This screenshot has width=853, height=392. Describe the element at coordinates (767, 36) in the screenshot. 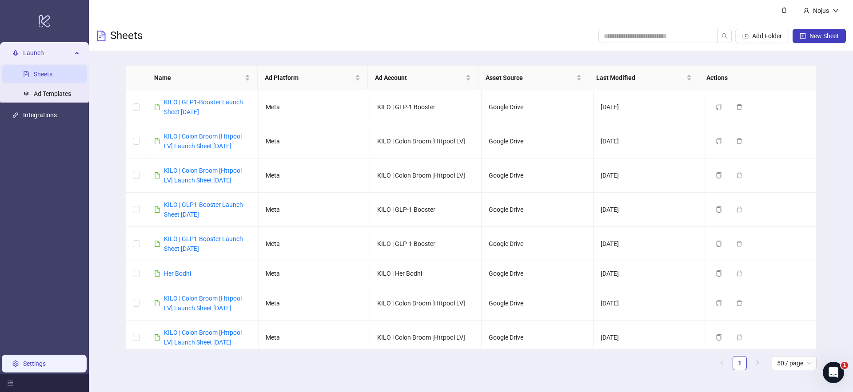

I see `span: Add Folder` at that location.